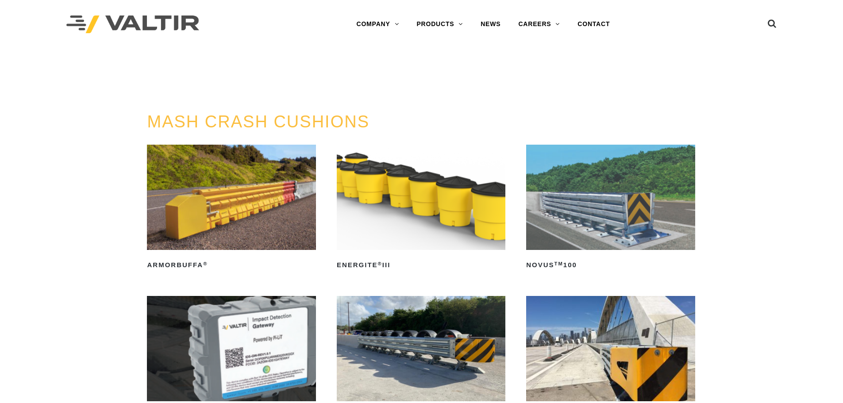 The width and height of the screenshot is (843, 403). I want to click on img: Valtir, so click(133, 24).